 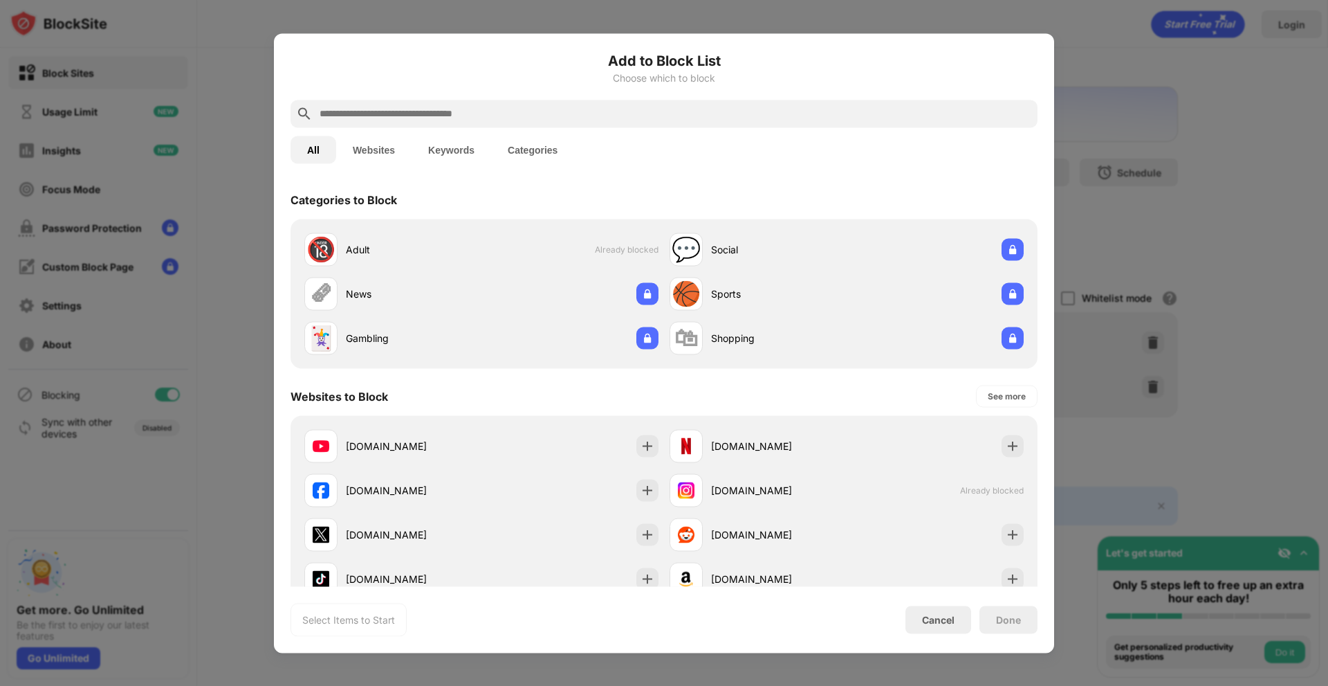 What do you see at coordinates (779, 293) in the screenshot?
I see `div: Sports` at bounding box center [779, 293].